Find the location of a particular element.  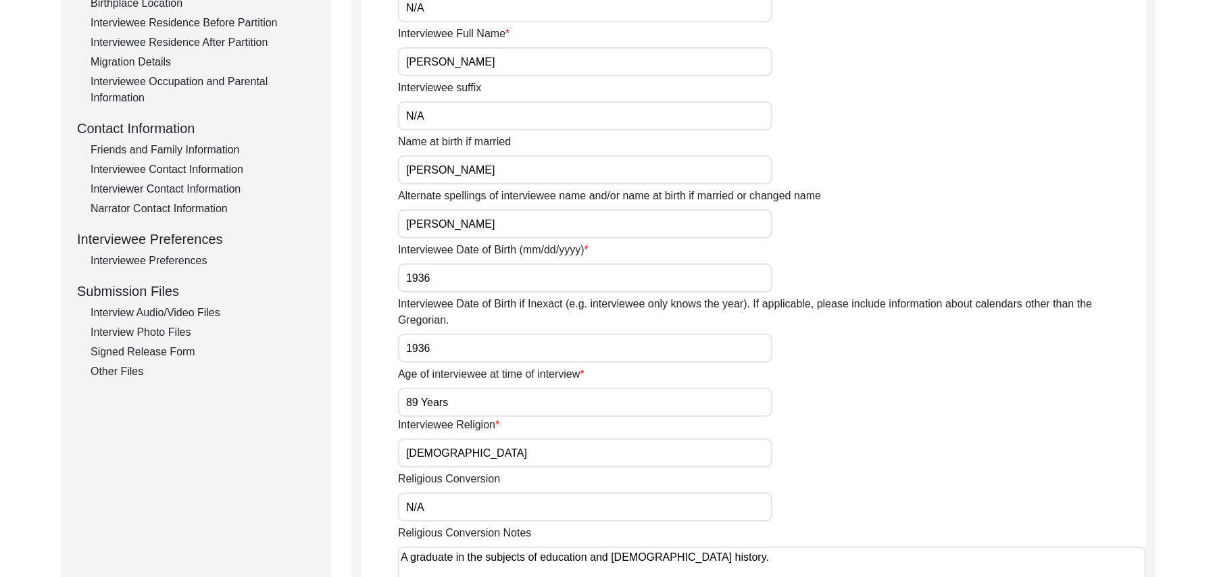

div: Interviewee Residence Before Partition is located at coordinates (203, 23).